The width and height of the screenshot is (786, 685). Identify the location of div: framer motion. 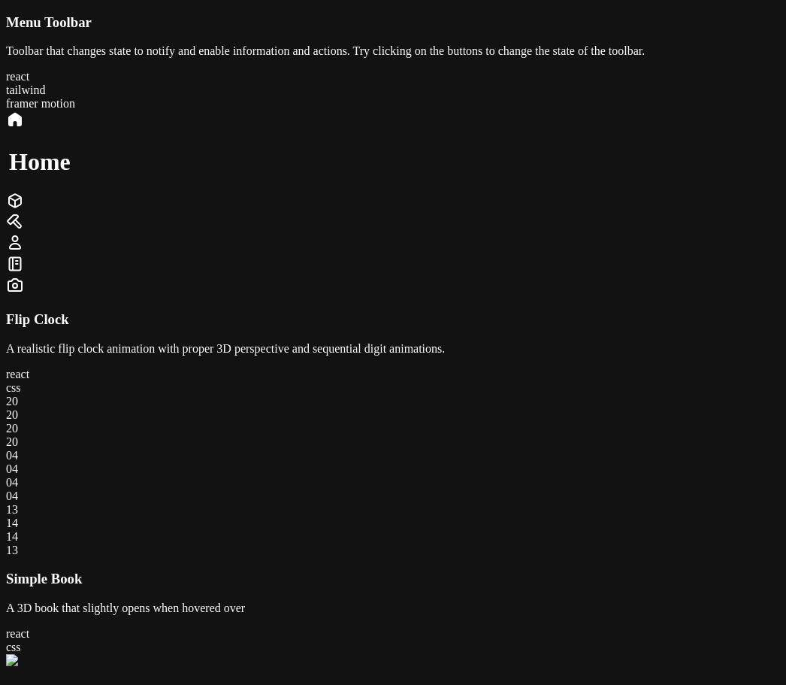
(393, 104).